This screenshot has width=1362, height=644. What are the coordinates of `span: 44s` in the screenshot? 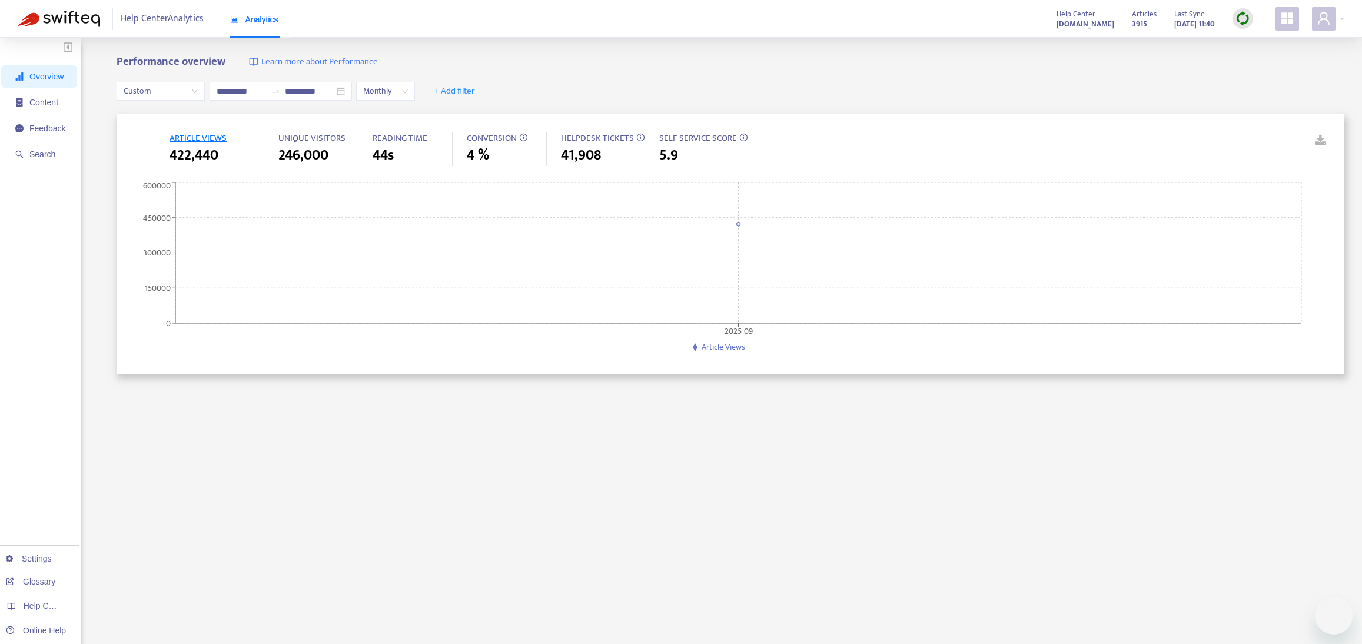 It's located at (383, 155).